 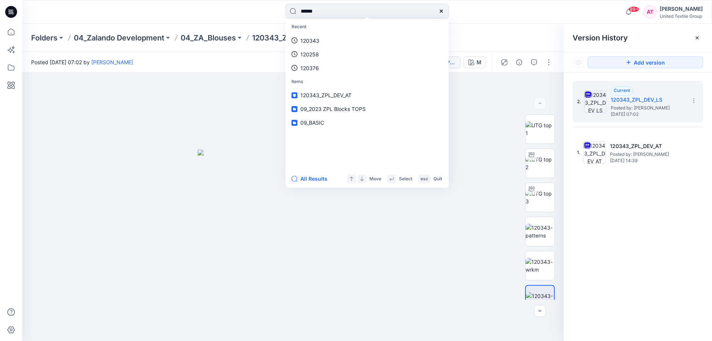 What do you see at coordinates (367, 82) in the screenshot?
I see `p: Items` at bounding box center [367, 82].